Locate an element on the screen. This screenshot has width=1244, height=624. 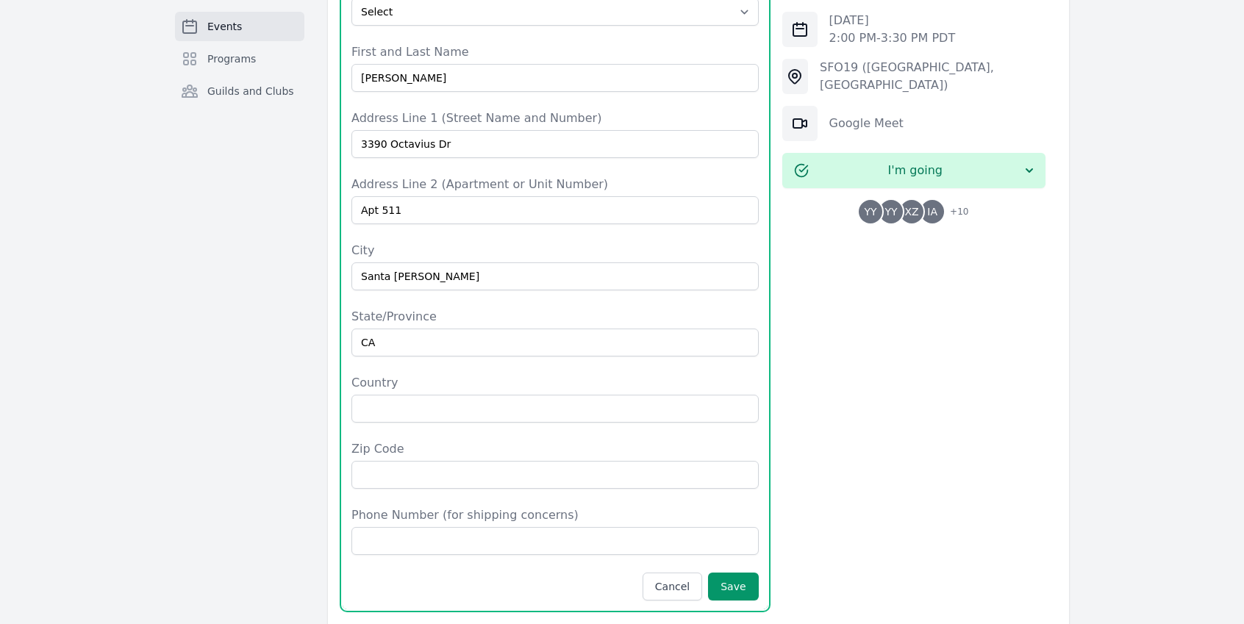
span: Programs is located at coordinates (232, 59).